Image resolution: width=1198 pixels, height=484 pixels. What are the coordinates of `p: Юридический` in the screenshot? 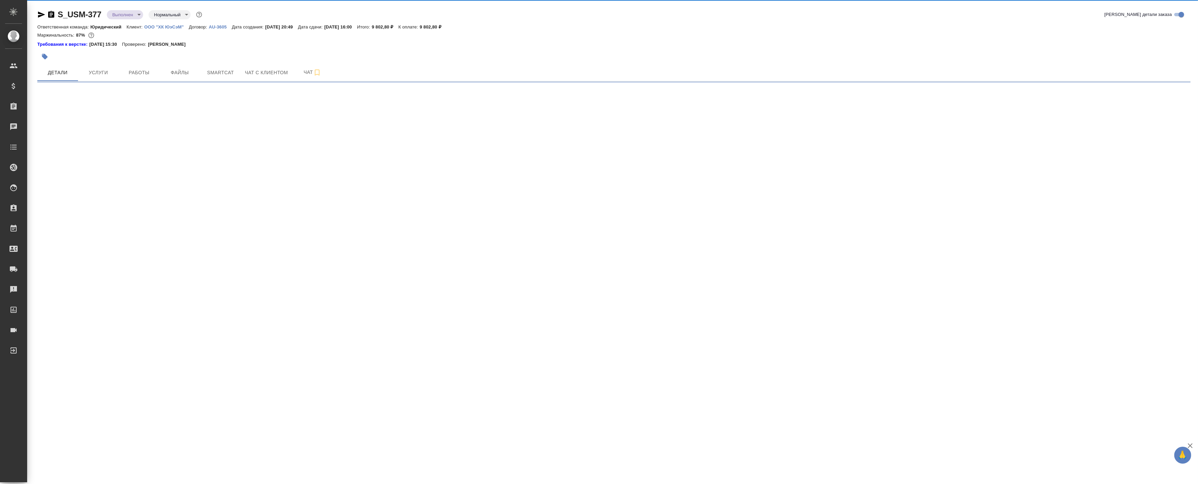 It's located at (109, 27).